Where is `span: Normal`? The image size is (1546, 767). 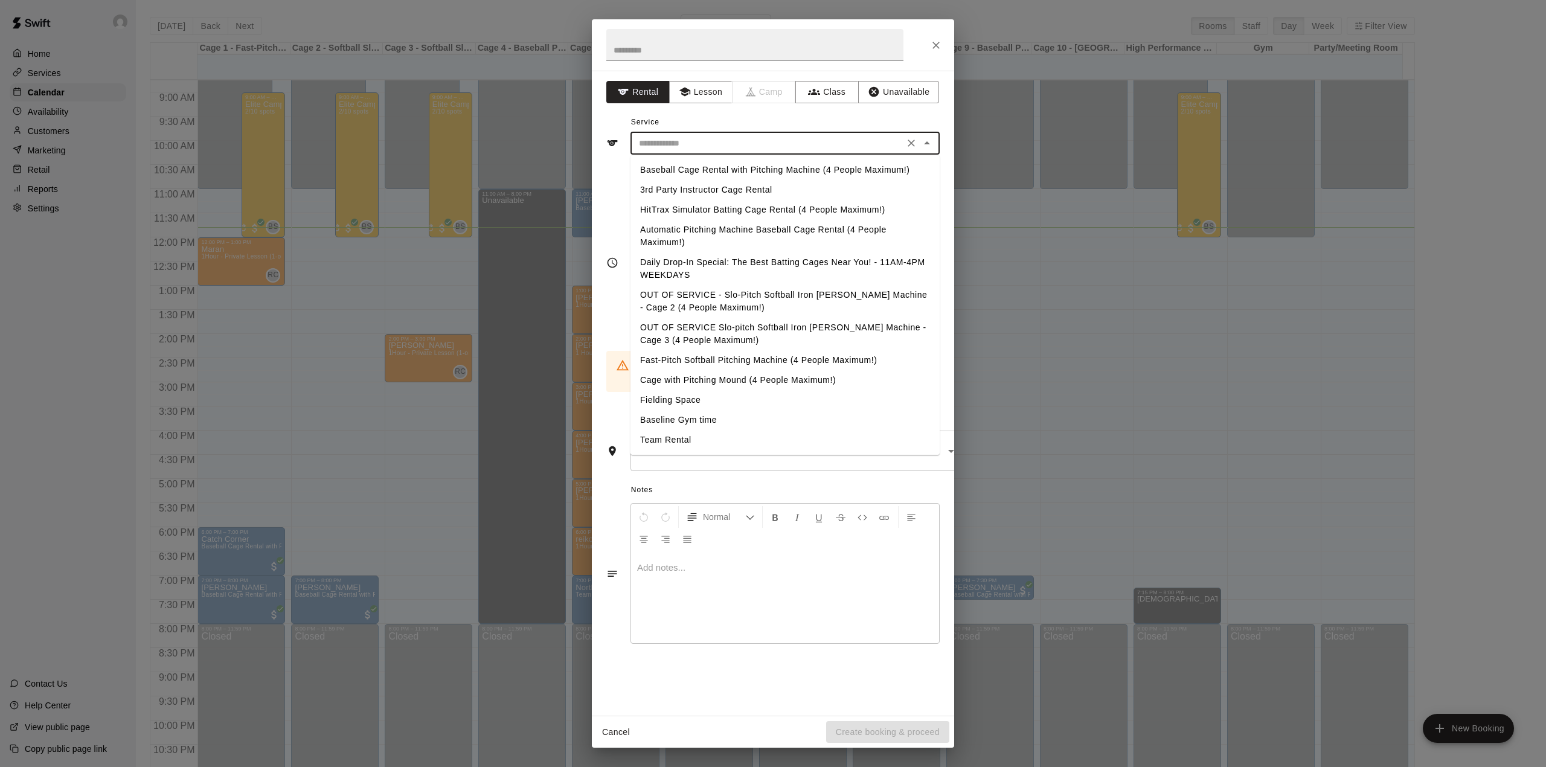
span: Normal is located at coordinates (724, 517).